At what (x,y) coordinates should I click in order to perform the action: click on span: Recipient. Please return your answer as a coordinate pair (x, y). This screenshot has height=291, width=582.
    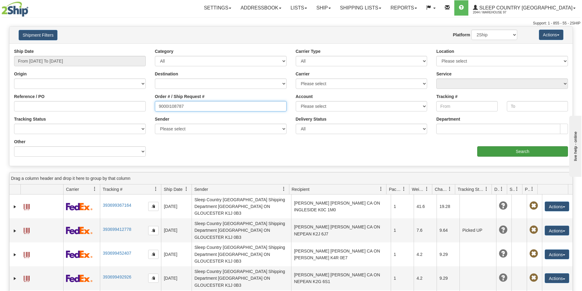
    Looking at the image, I should click on (301, 189).